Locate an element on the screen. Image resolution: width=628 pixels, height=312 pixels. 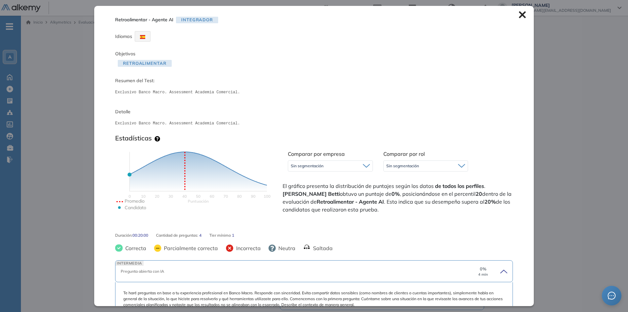
strong: de todos los perfiles is located at coordinates (460, 186).